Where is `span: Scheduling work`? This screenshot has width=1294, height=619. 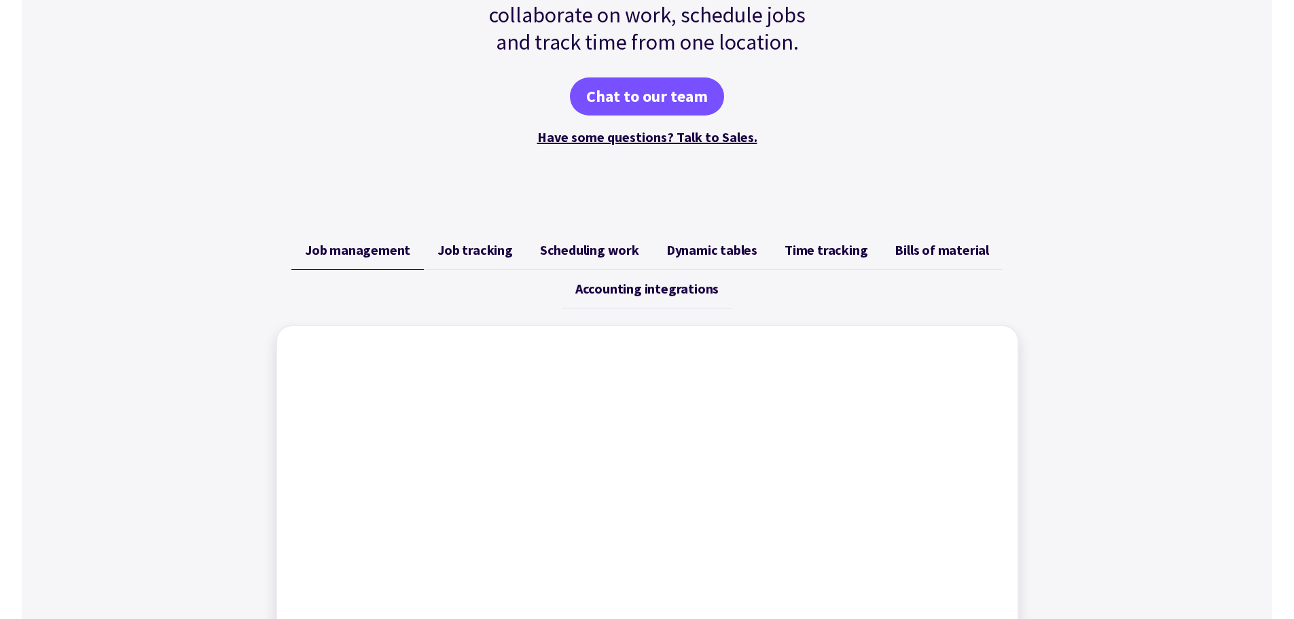
span: Scheduling work is located at coordinates (590, 250).